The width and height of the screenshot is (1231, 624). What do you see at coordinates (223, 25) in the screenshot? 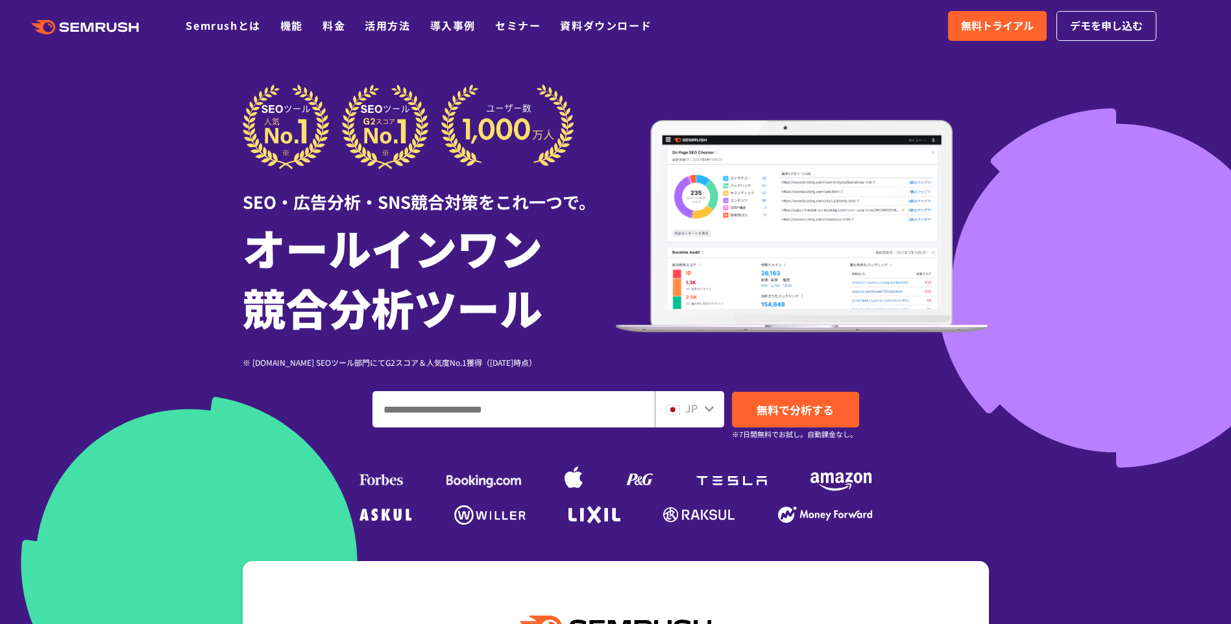
I see `a: Semrushとは` at bounding box center [223, 25].